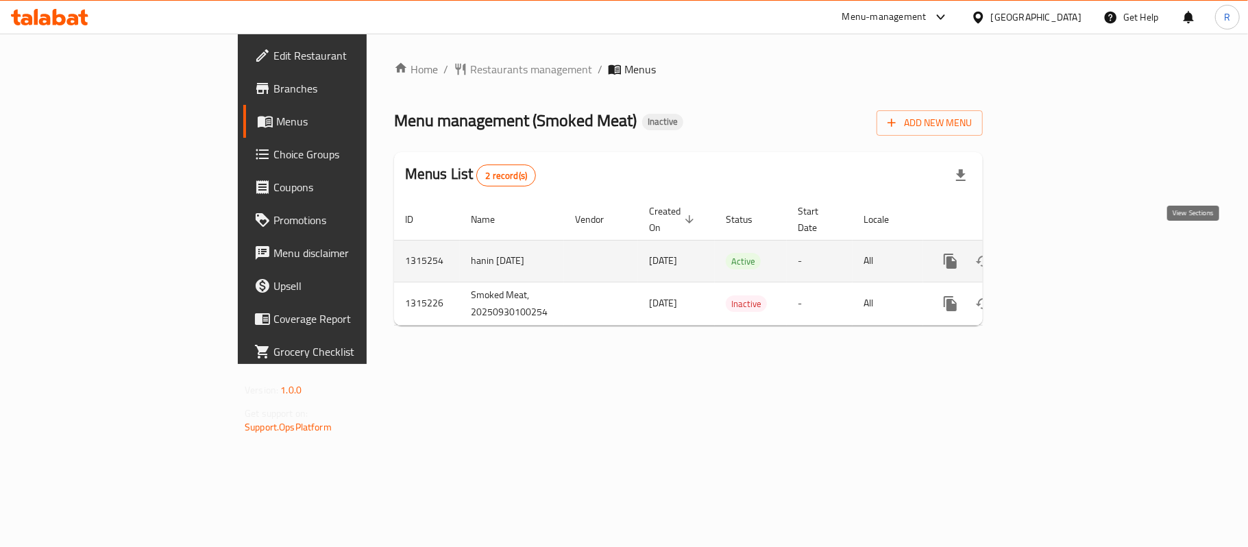 The height and width of the screenshot is (547, 1248). What do you see at coordinates (523, 69) in the screenshot?
I see `a: Restaurants management` at bounding box center [523, 69].